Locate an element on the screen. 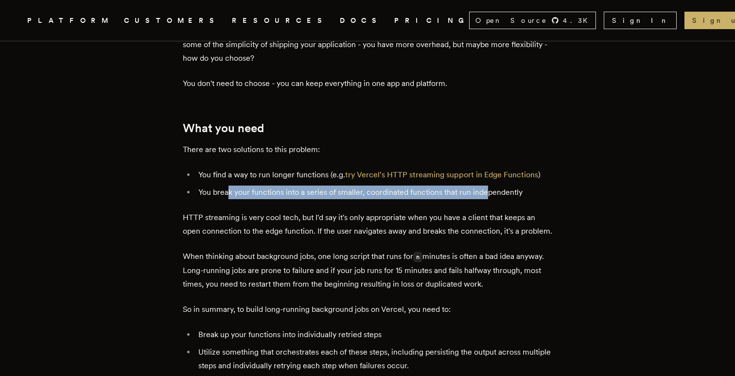 The image size is (735, 376). li: You break your functions into a series of smaller, coordinated functions that run independently is located at coordinates (374, 193).